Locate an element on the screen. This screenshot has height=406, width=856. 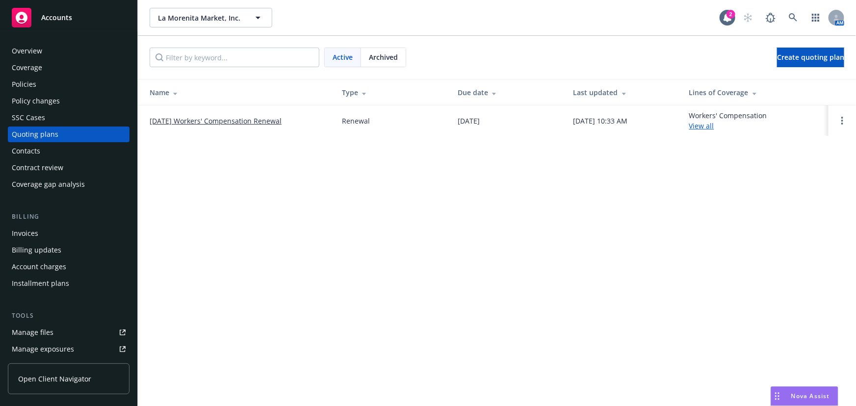
div: Billing is located at coordinates (69, 217).